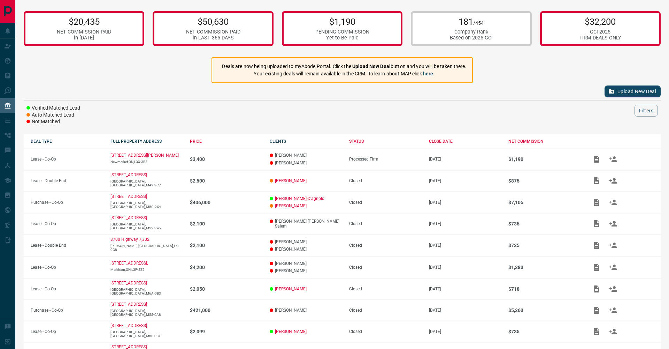 The width and height of the screenshot is (669, 349). I want to click on a: here, so click(429, 74).